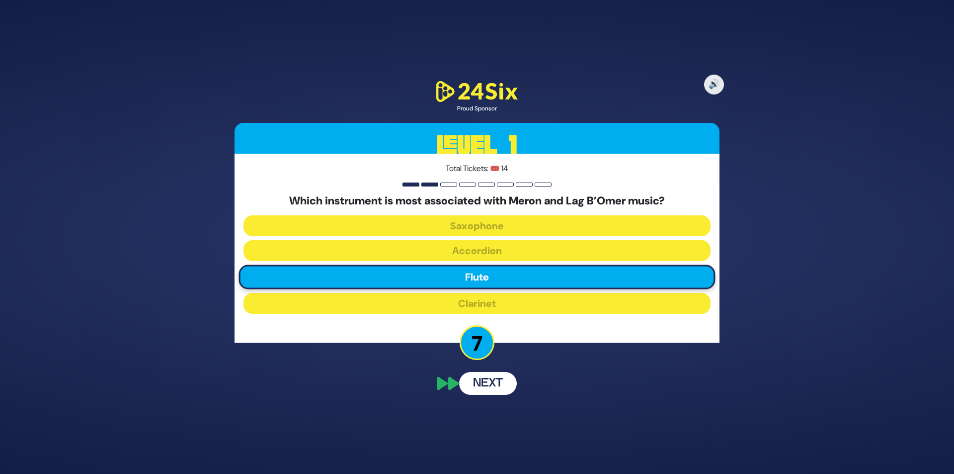 The width and height of the screenshot is (954, 474). Describe the element at coordinates (477, 303) in the screenshot. I see `button: Clarinet` at that location.